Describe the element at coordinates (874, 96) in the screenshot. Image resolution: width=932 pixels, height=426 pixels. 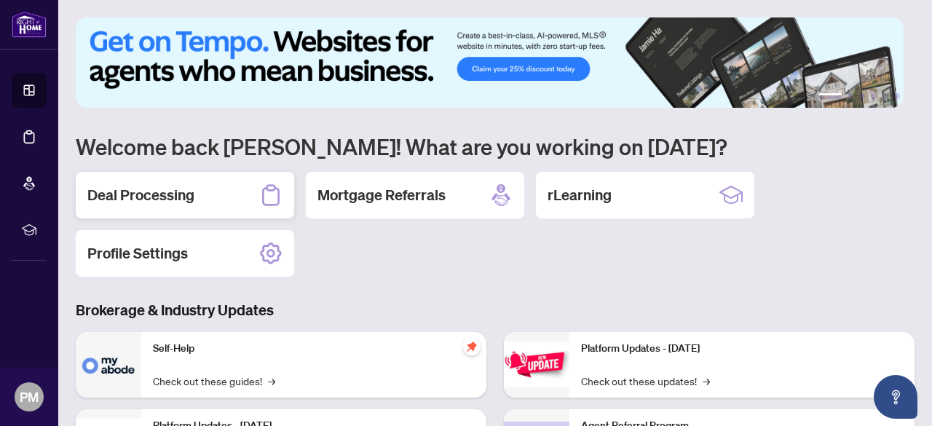
I see `button: 4` at that location.